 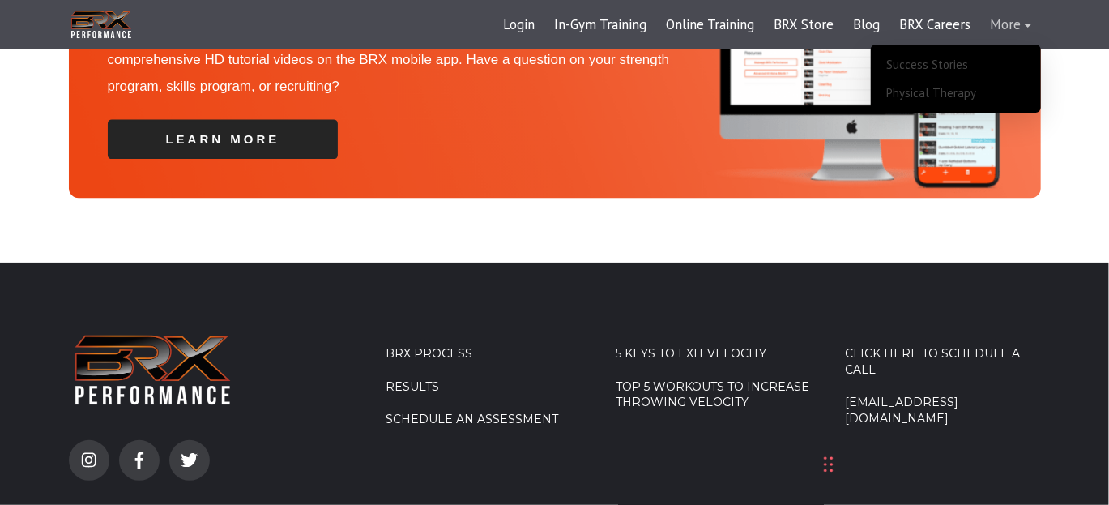 What do you see at coordinates (484, 354) in the screenshot?
I see `a: BRX Process` at bounding box center [484, 354].